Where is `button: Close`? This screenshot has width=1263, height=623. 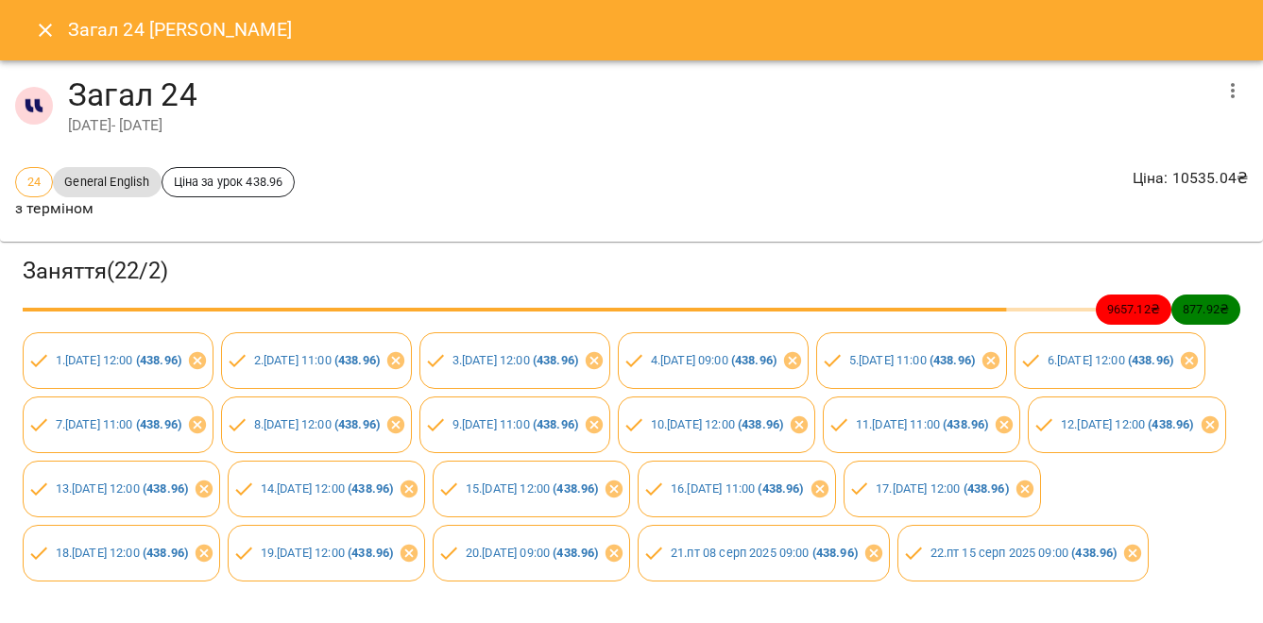 button: Close is located at coordinates (45, 30).